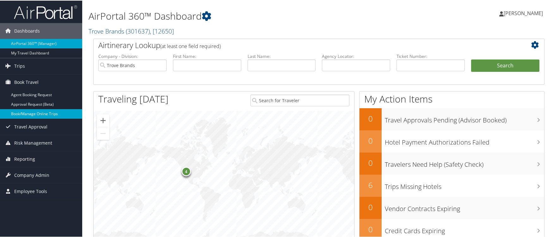  Describe the element at coordinates (27, 30) in the screenshot. I see `span: Dashboards` at that location.